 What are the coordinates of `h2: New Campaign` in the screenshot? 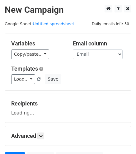 It's located at (68, 10).